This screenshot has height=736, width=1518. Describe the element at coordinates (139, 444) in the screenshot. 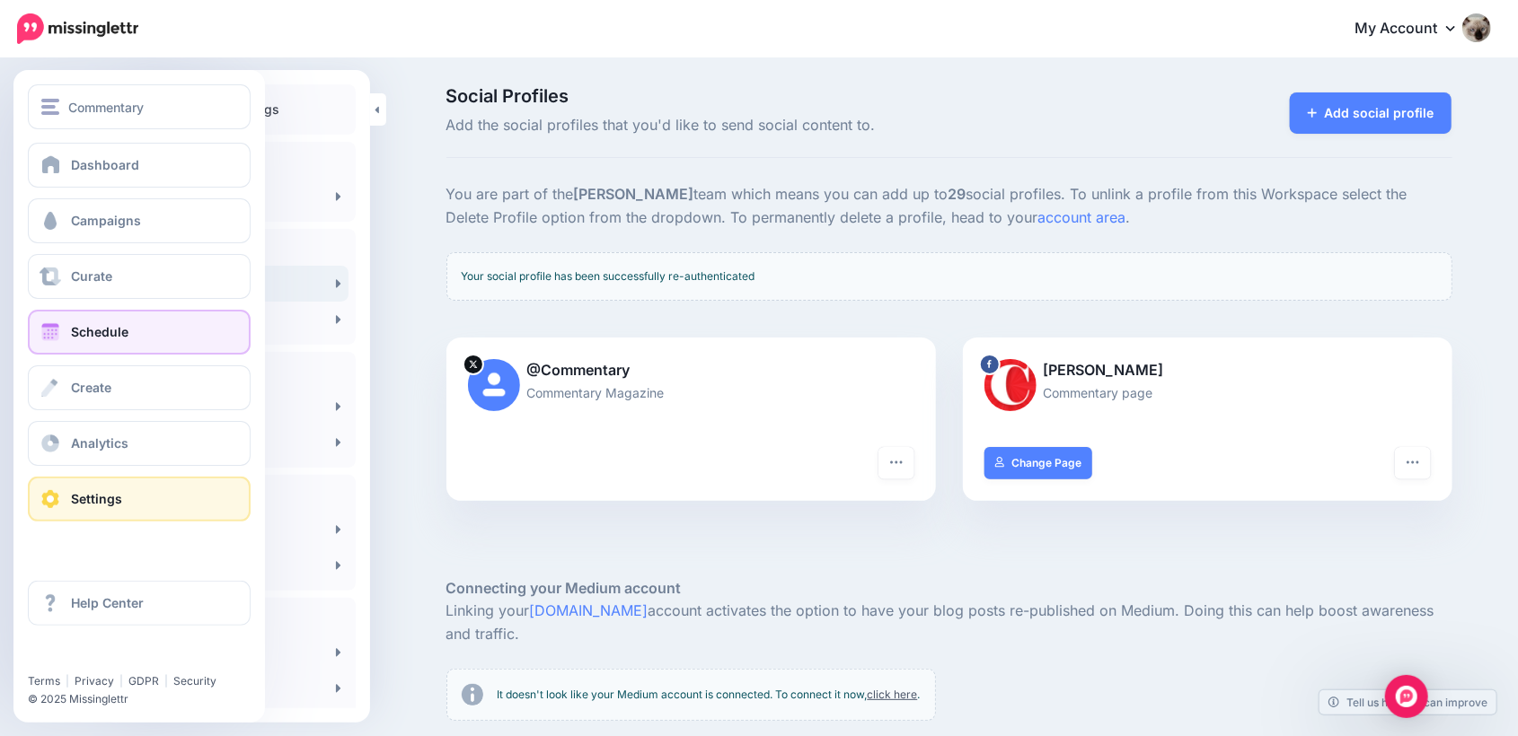

I see `a: Analytics` at that location.